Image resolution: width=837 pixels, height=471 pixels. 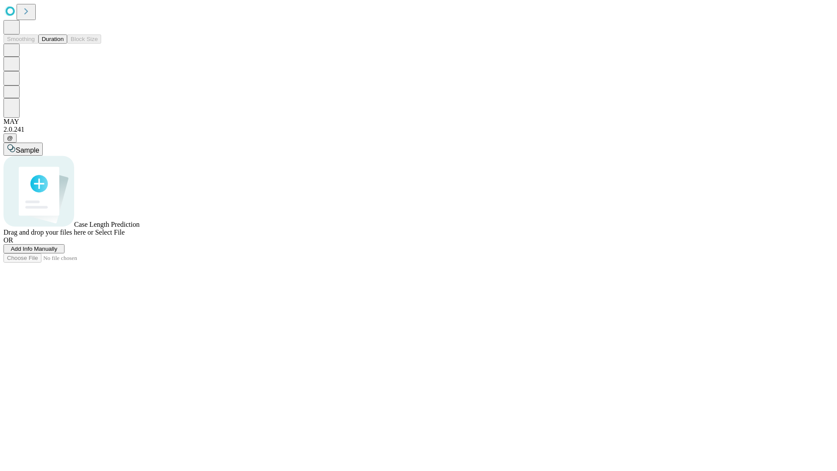 I want to click on div: MAY, so click(x=418, y=122).